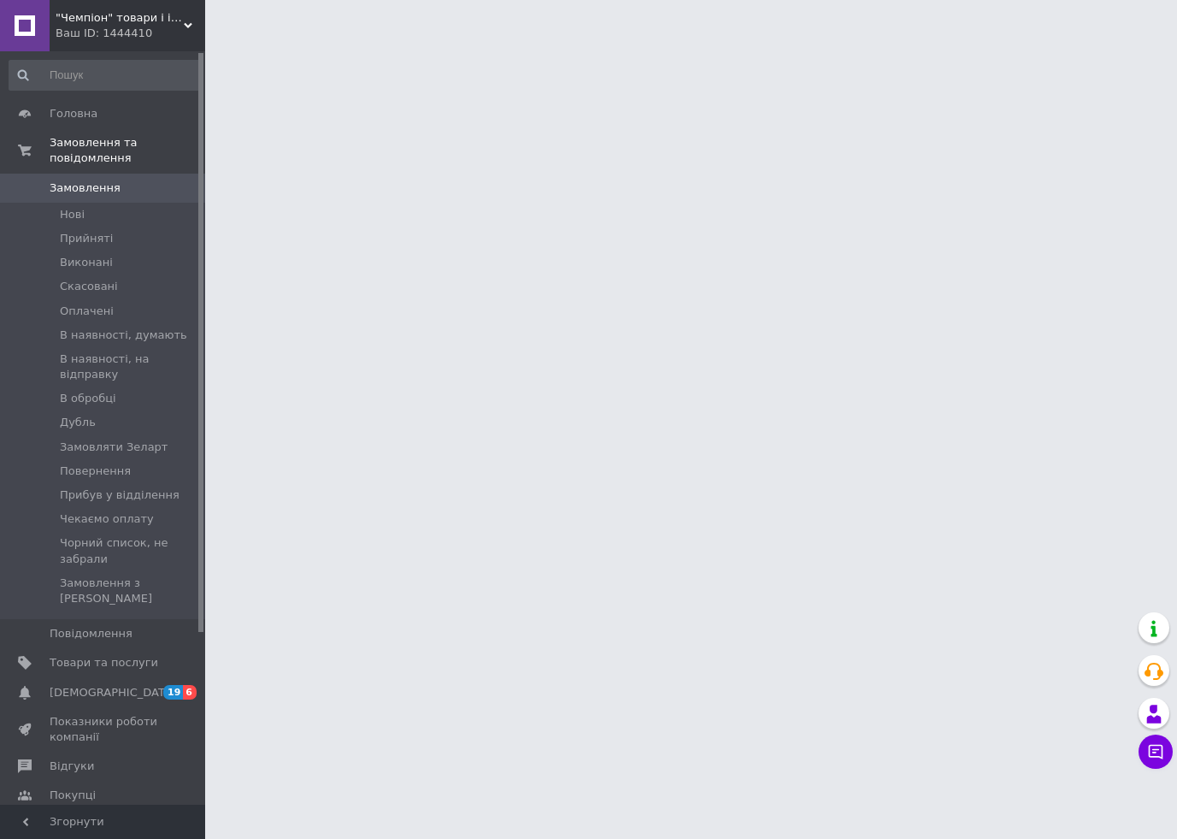  What do you see at coordinates (130, 551) in the screenshot?
I see `span: Чорний список, не забрали` at bounding box center [130, 551].